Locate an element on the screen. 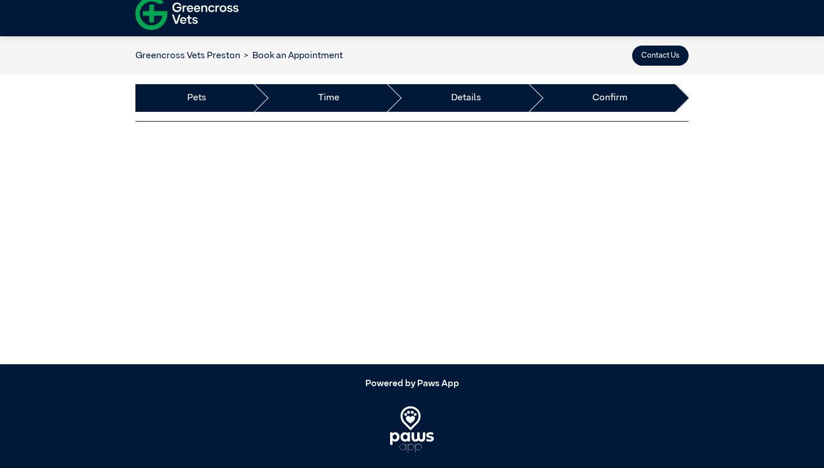  img: PawsApp is located at coordinates (412, 429).